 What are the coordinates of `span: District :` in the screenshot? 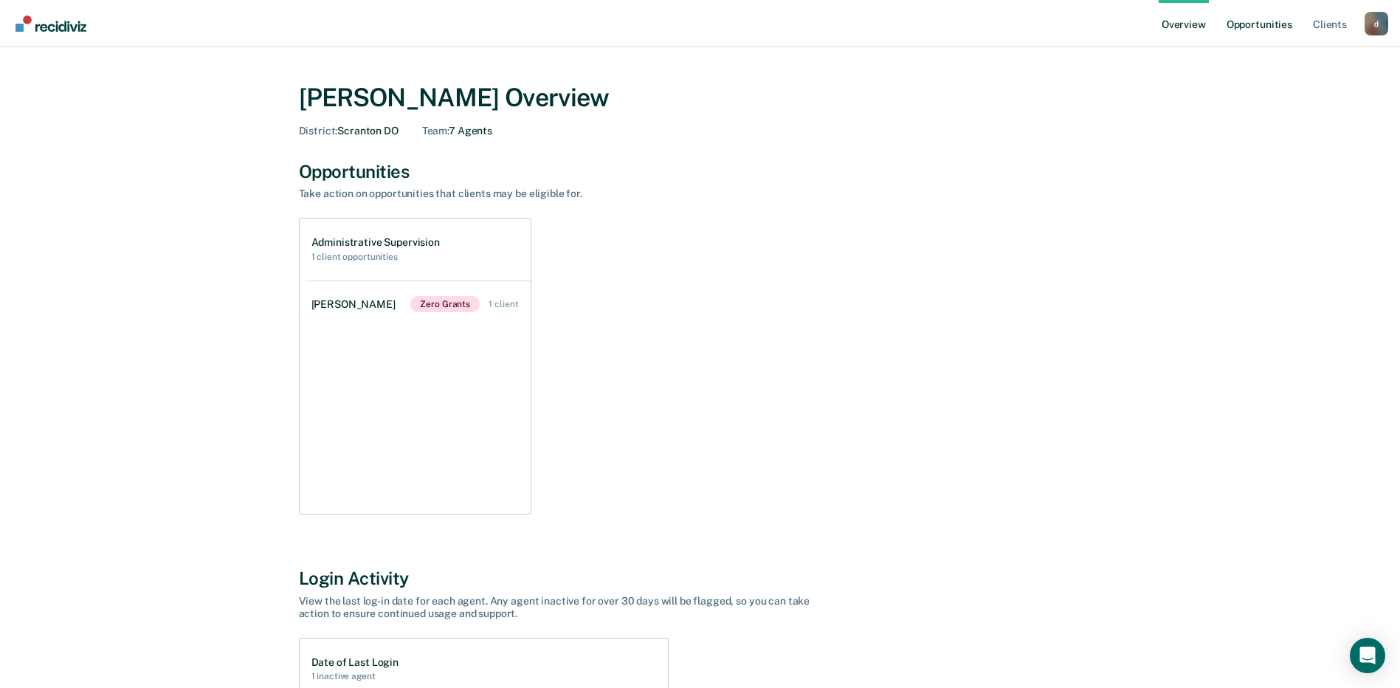 It's located at (318, 131).